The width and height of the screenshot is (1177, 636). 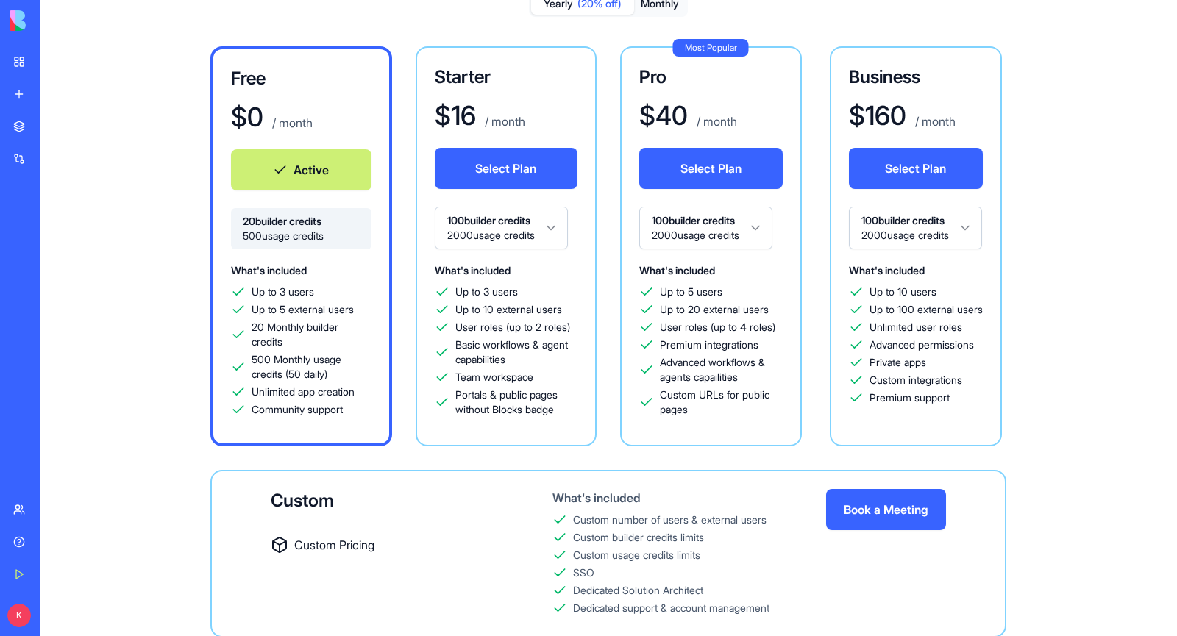 I want to click on span: Up to 10 external users, so click(x=508, y=310).